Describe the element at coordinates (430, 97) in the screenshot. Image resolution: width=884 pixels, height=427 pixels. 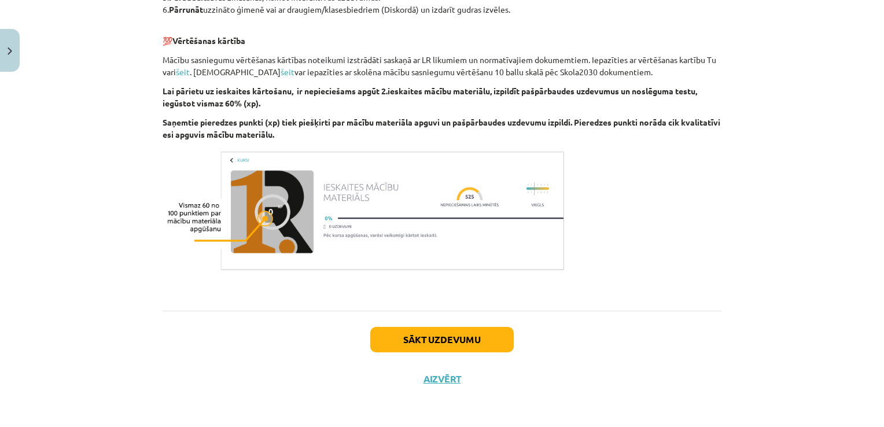
I see `b: Lai pārietu uz ieskaites kārtošanu, ir nepieciešams apgūt 2.ieskaites mācību materiālu, izpildīt ...` at that location.